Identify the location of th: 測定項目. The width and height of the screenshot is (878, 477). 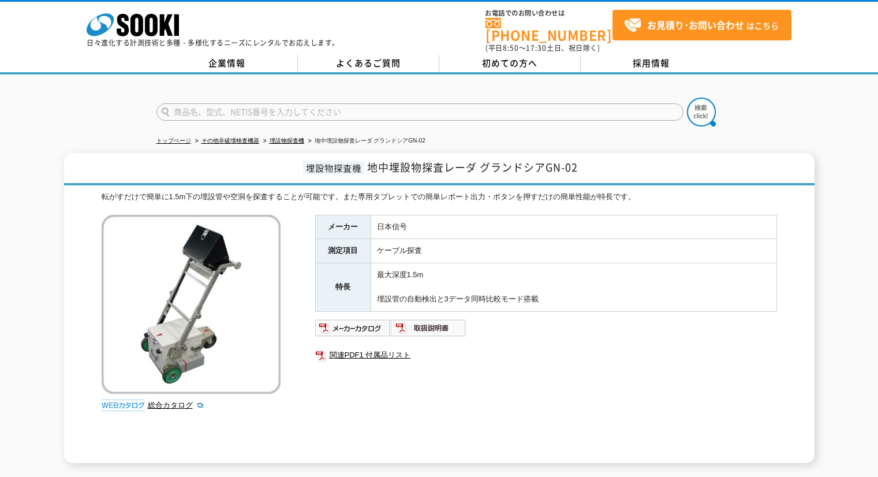
(343, 251).